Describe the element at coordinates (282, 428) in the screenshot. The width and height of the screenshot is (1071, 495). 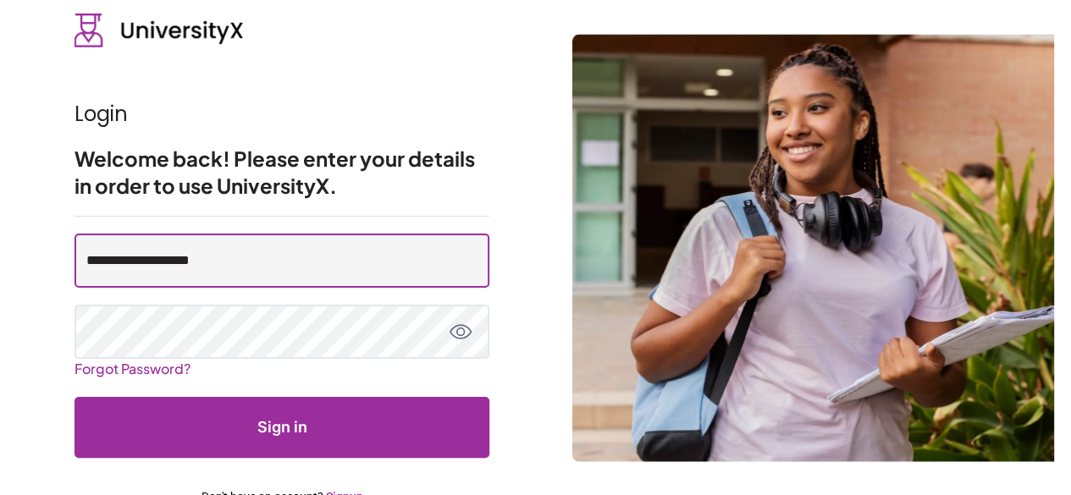
I see `button: Submit form` at that location.